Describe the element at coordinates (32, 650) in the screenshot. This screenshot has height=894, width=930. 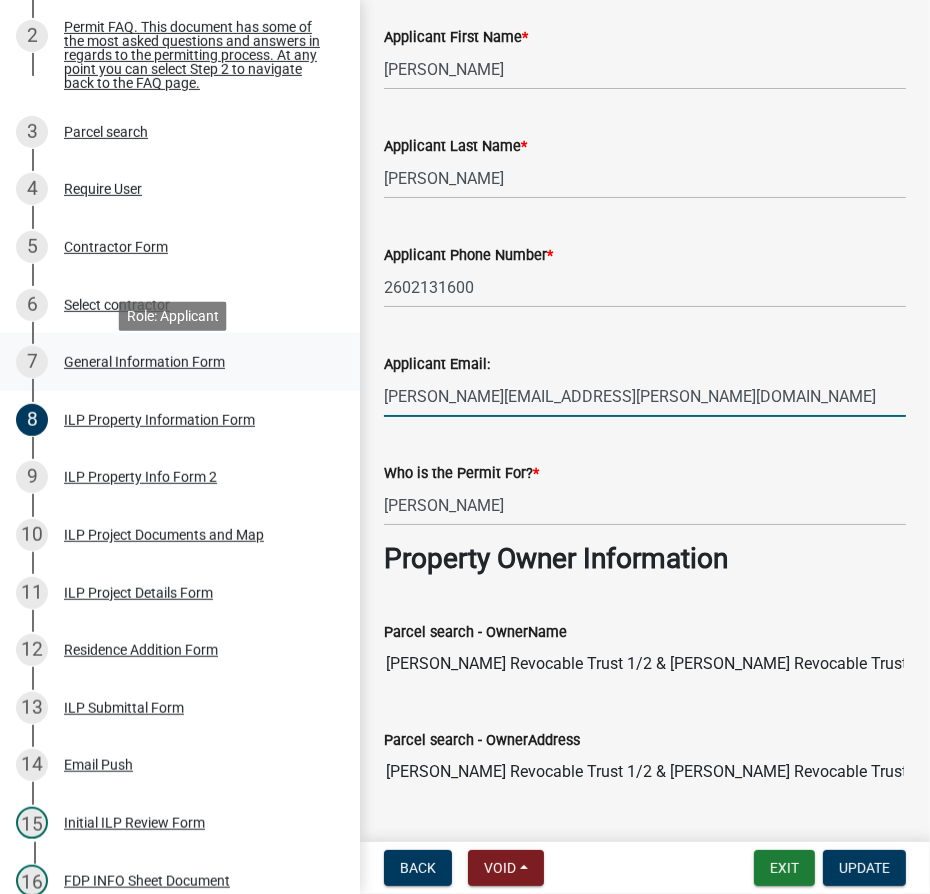
I see `div: 12` at that location.